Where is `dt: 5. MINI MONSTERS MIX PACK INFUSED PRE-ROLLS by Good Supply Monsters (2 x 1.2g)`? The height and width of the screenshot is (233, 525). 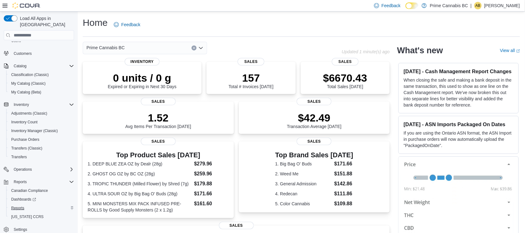
dt: 5. MINI MONSTERS MIX PACK INFUSED PRE-ROLLS by Good Supply Monsters (2 x 1.2g) is located at coordinates (140, 206).